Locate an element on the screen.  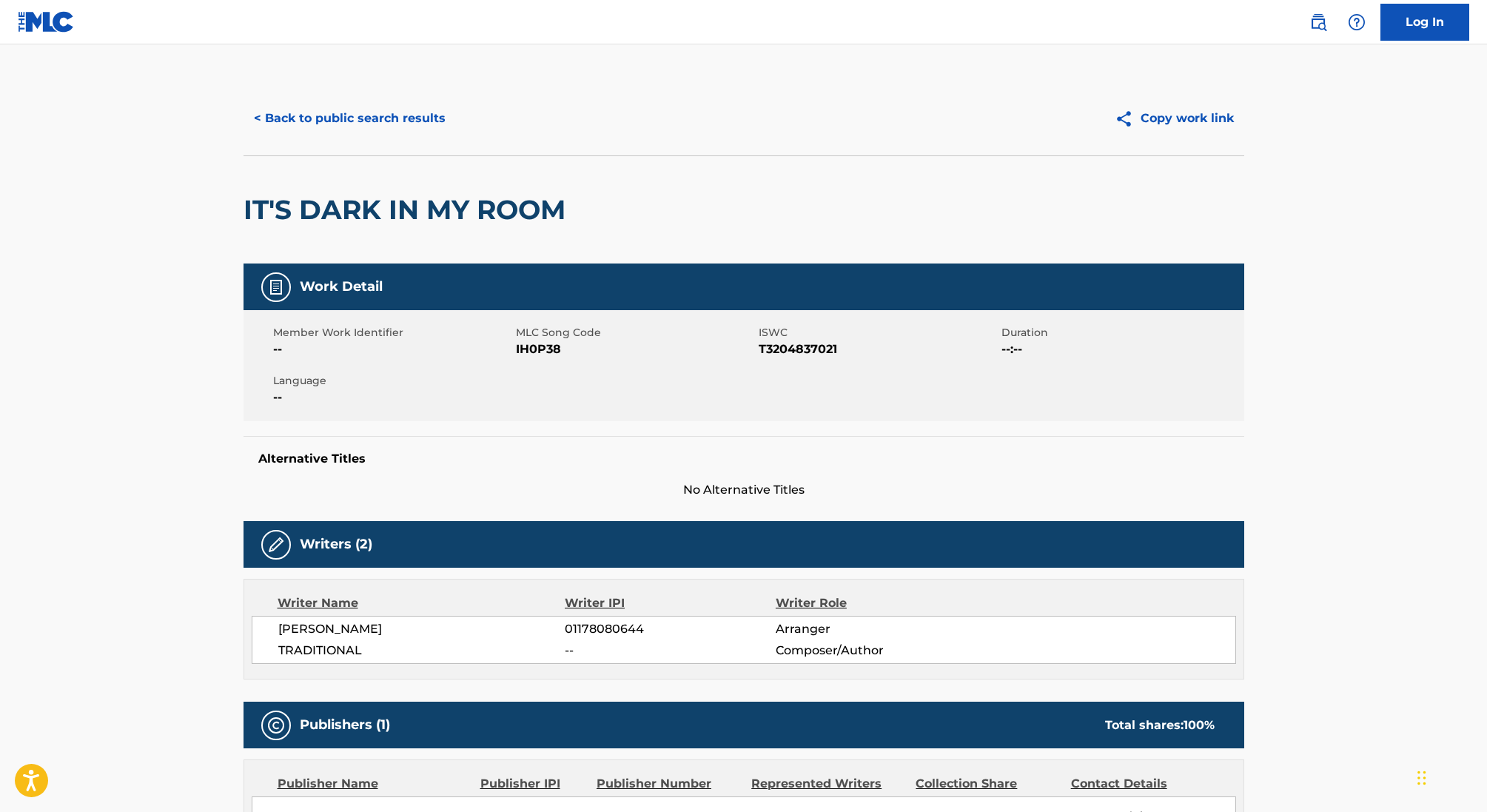
div: Contact Details is located at coordinates (1142, 783).